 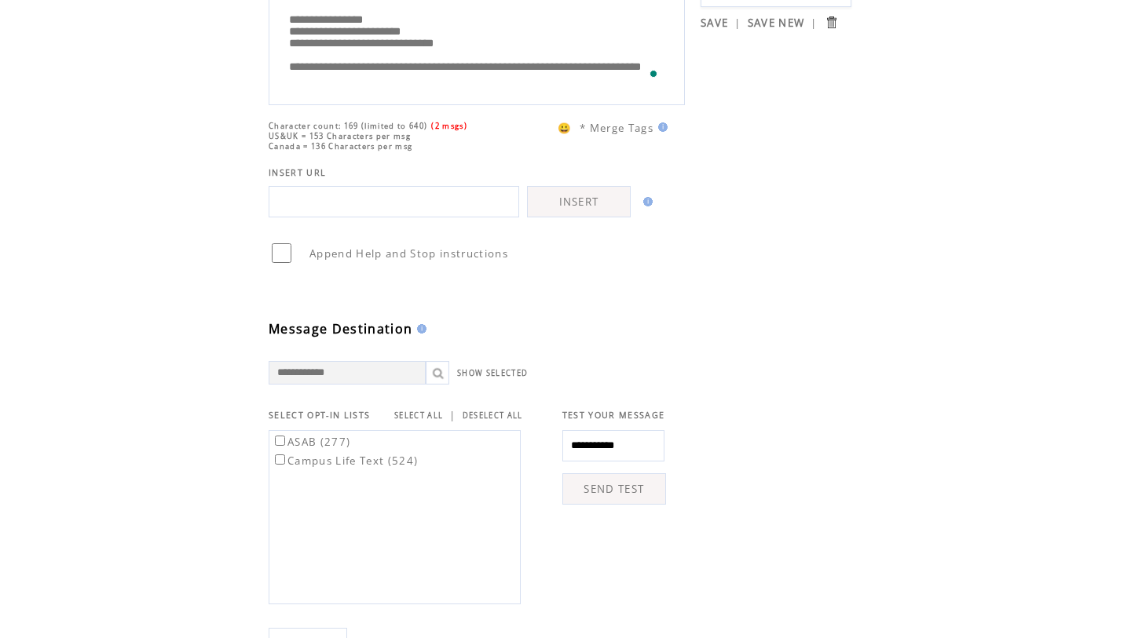 I want to click on span: Canada = 136 Characters per msg, so click(x=340, y=146).